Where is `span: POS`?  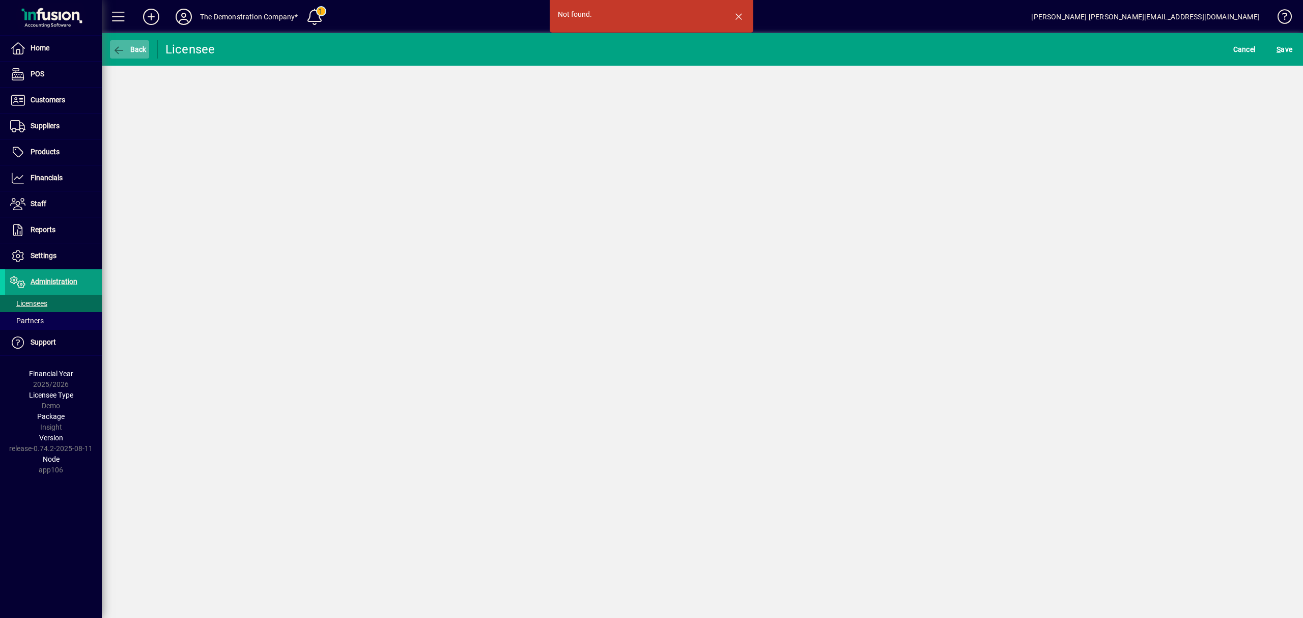 span: POS is located at coordinates (37, 74).